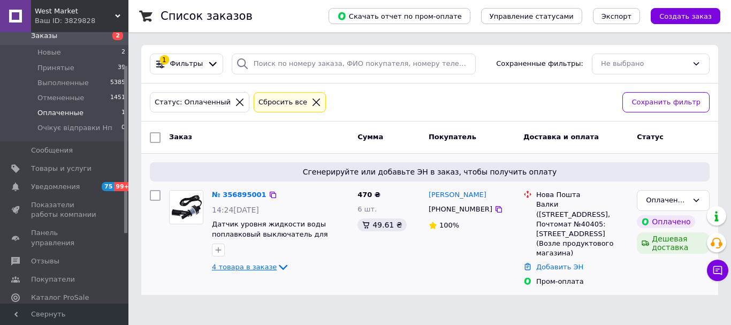 The height and width of the screenshot is (325, 731). What do you see at coordinates (250, 266) in the screenshot?
I see `a: 4 товара в заказе` at bounding box center [250, 266].